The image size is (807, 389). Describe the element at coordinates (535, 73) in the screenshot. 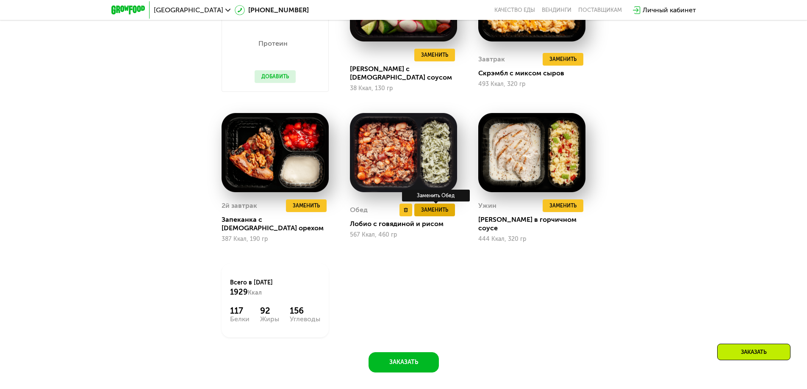

I see `div: Скрэмбл с миксом сыров` at that location.